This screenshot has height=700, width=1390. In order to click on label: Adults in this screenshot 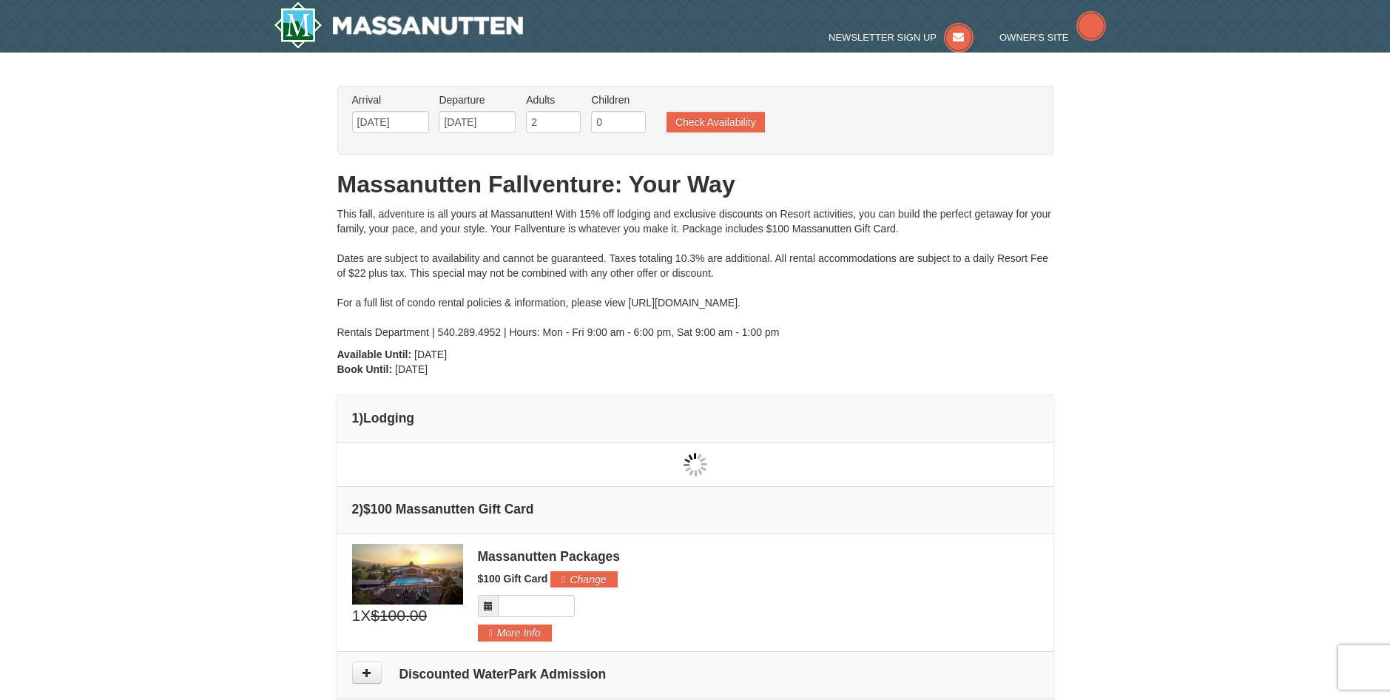, I will do `click(553, 100)`.